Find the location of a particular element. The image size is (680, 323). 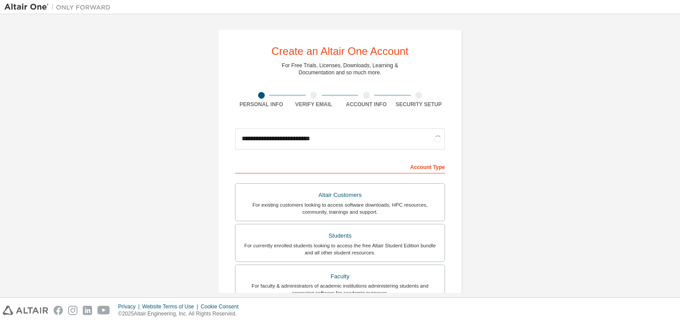

div: Altair Customers is located at coordinates (340, 195).